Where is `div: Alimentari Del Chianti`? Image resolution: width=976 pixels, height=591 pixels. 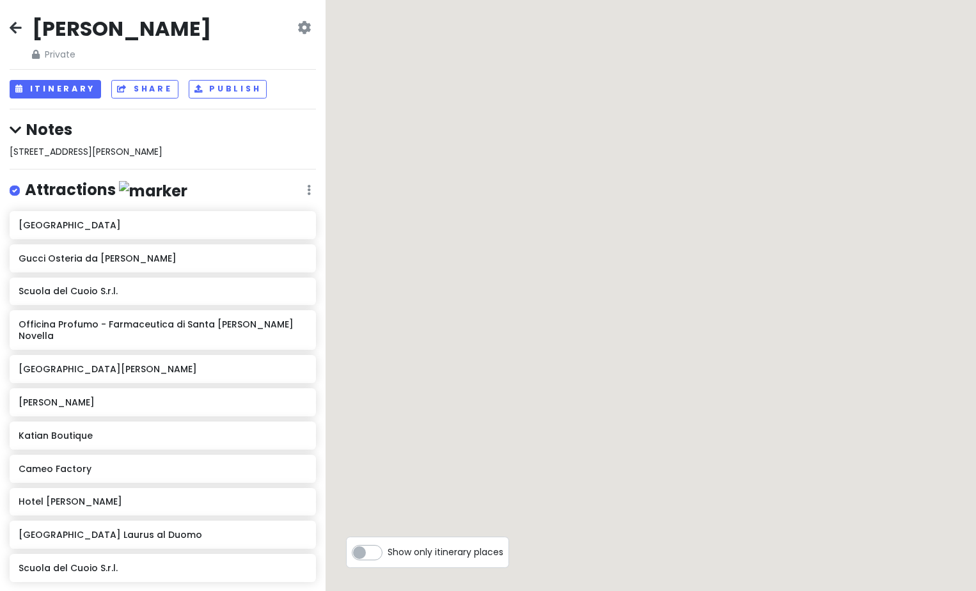 div: Alimentari Del Chianti is located at coordinates (817, 281).